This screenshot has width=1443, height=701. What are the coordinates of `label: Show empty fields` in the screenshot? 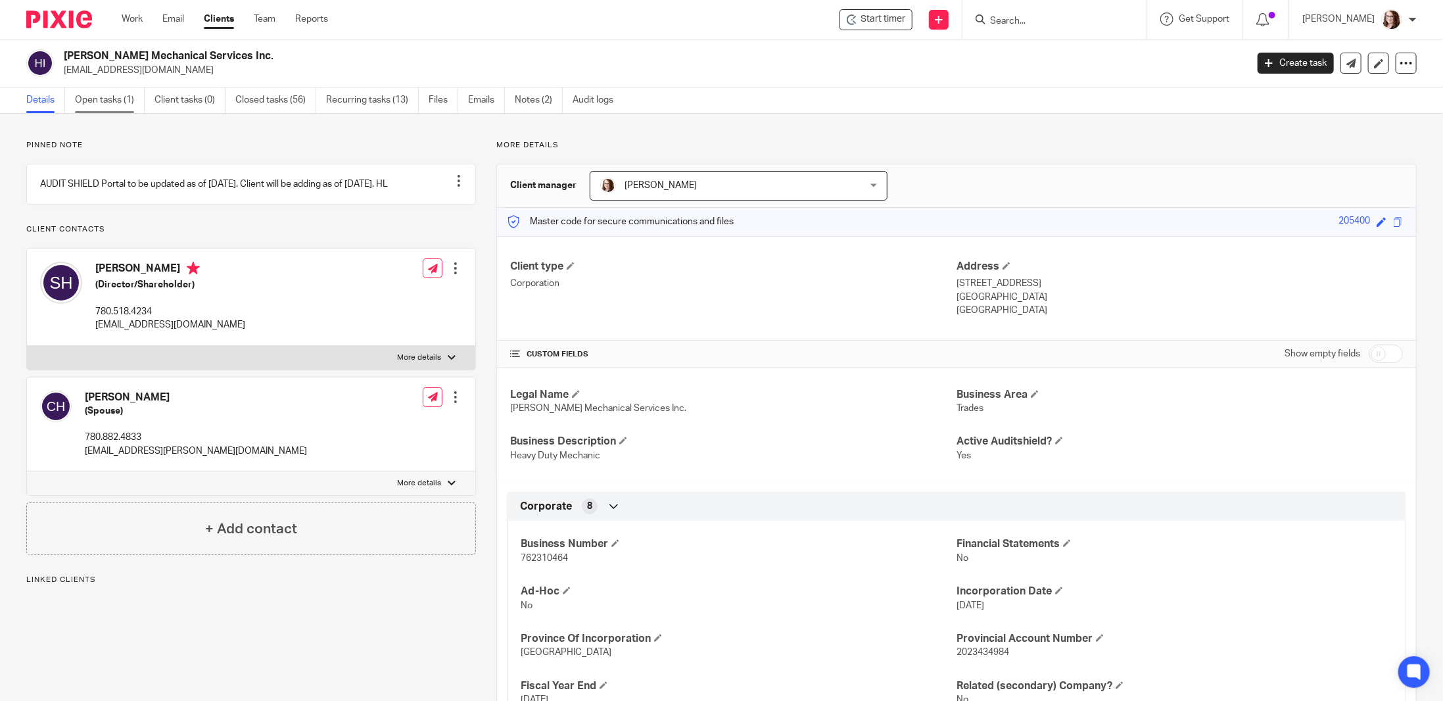 It's located at (1322, 354).